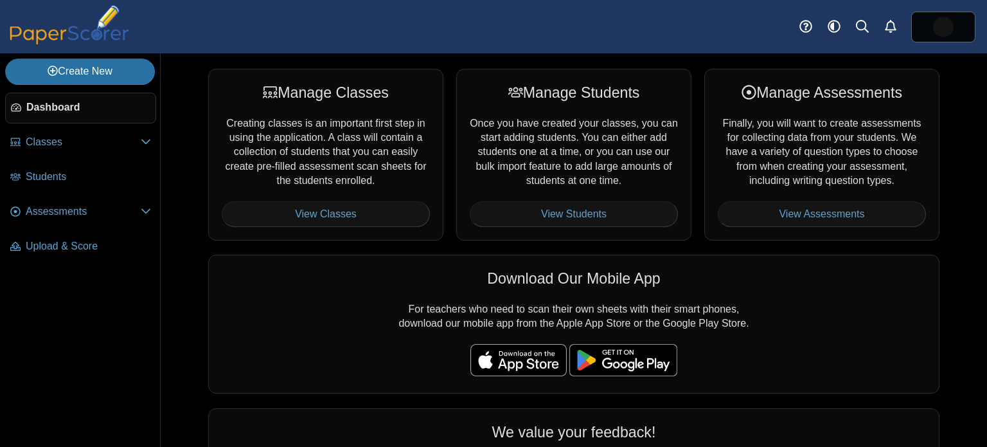 Image resolution: width=987 pixels, height=447 pixels. Describe the element at coordinates (80, 247) in the screenshot. I see `a: Upload & Score` at that location.